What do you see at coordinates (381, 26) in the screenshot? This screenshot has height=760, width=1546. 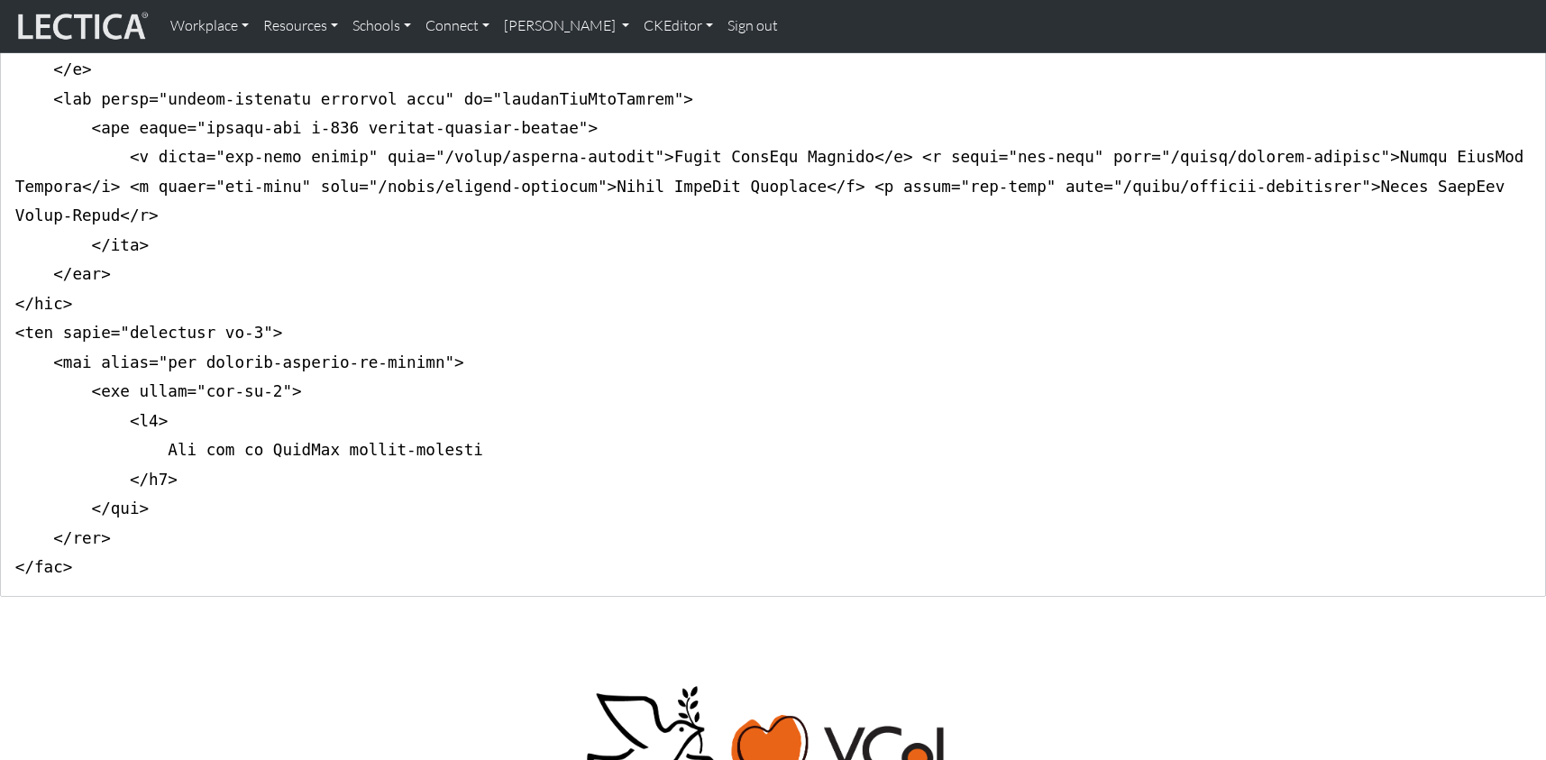 I see `a: Schools` at bounding box center [381, 26].